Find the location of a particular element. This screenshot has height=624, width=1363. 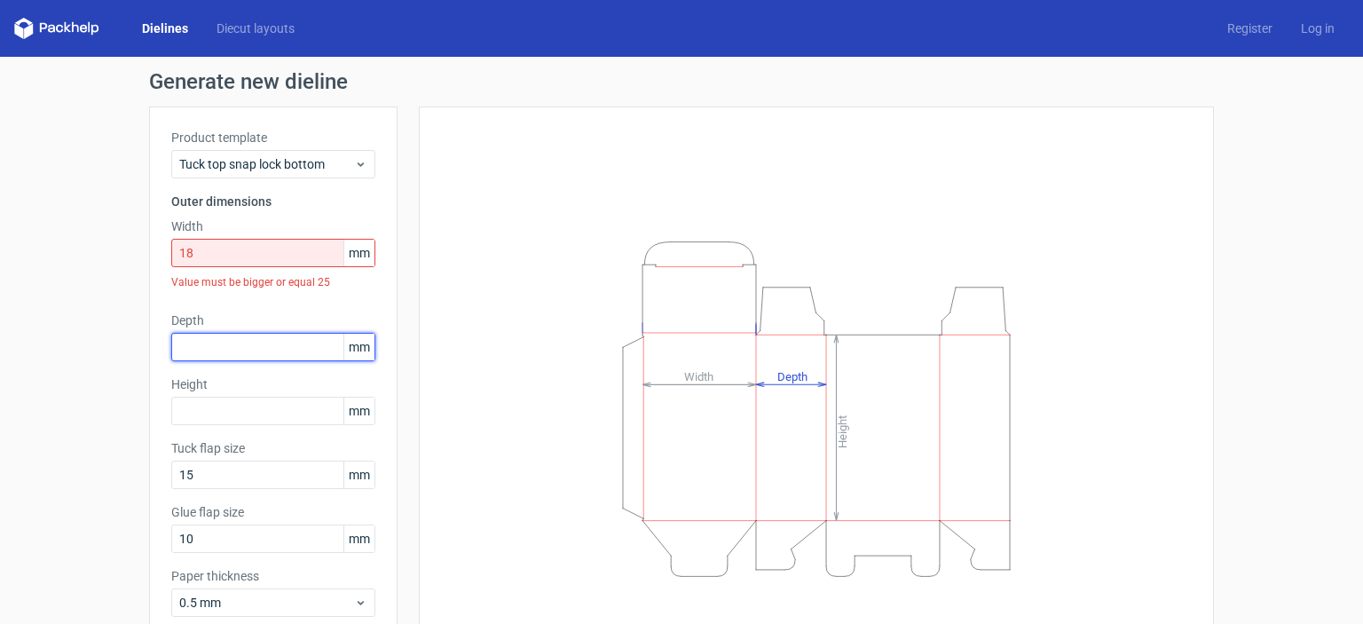

label: Depth is located at coordinates (273, 320).